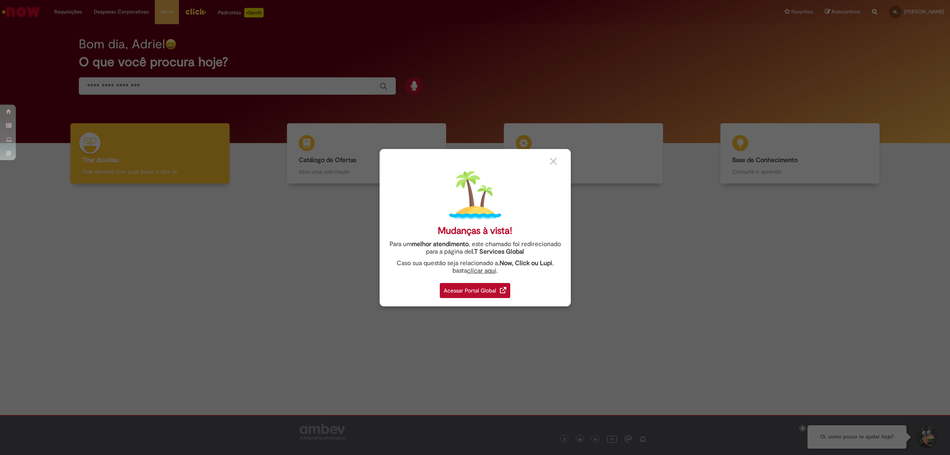 This screenshot has height=455, width=950. I want to click on div: Para um , este chamado foi redirecionado para a página de, so click(475, 248).